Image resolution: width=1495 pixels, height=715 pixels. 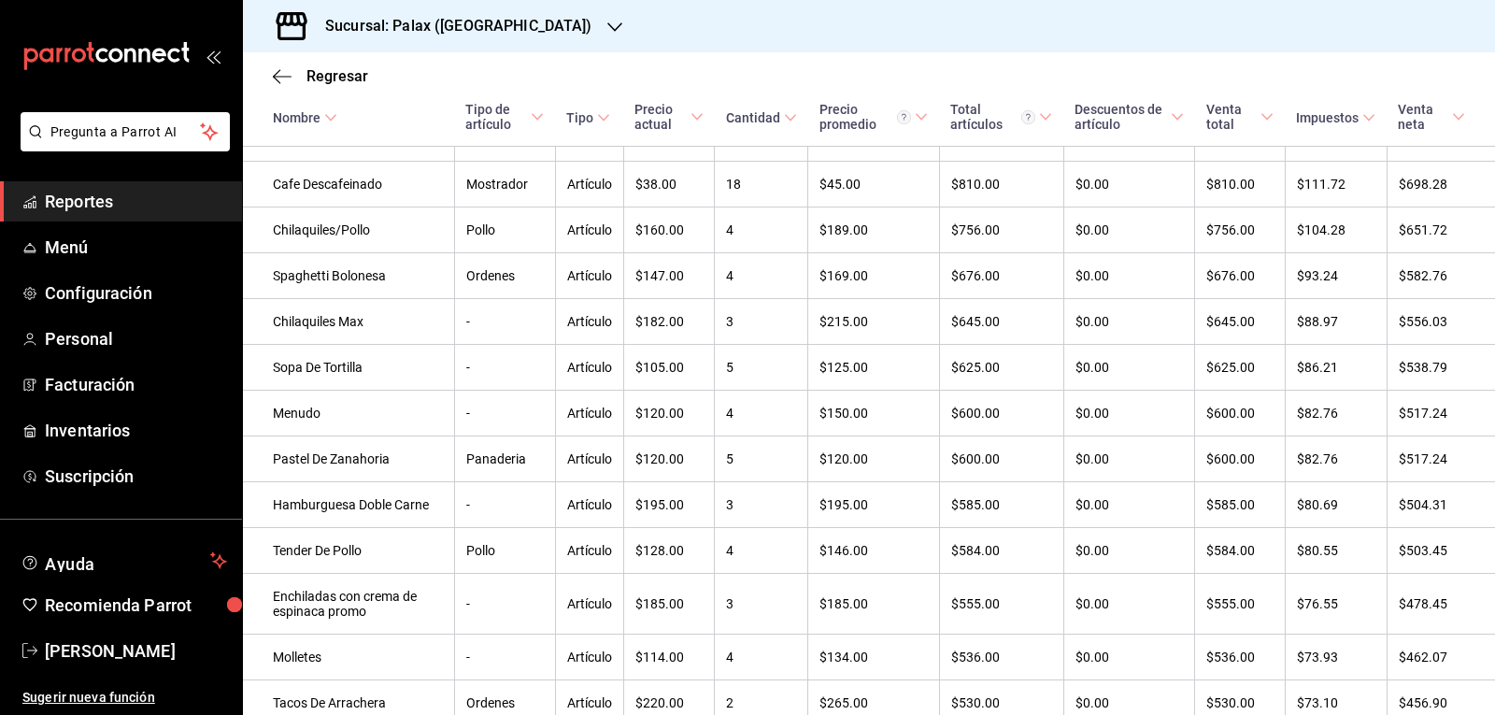 What do you see at coordinates (1336, 276) in the screenshot?
I see `td: $93.24` at bounding box center [1336, 276].